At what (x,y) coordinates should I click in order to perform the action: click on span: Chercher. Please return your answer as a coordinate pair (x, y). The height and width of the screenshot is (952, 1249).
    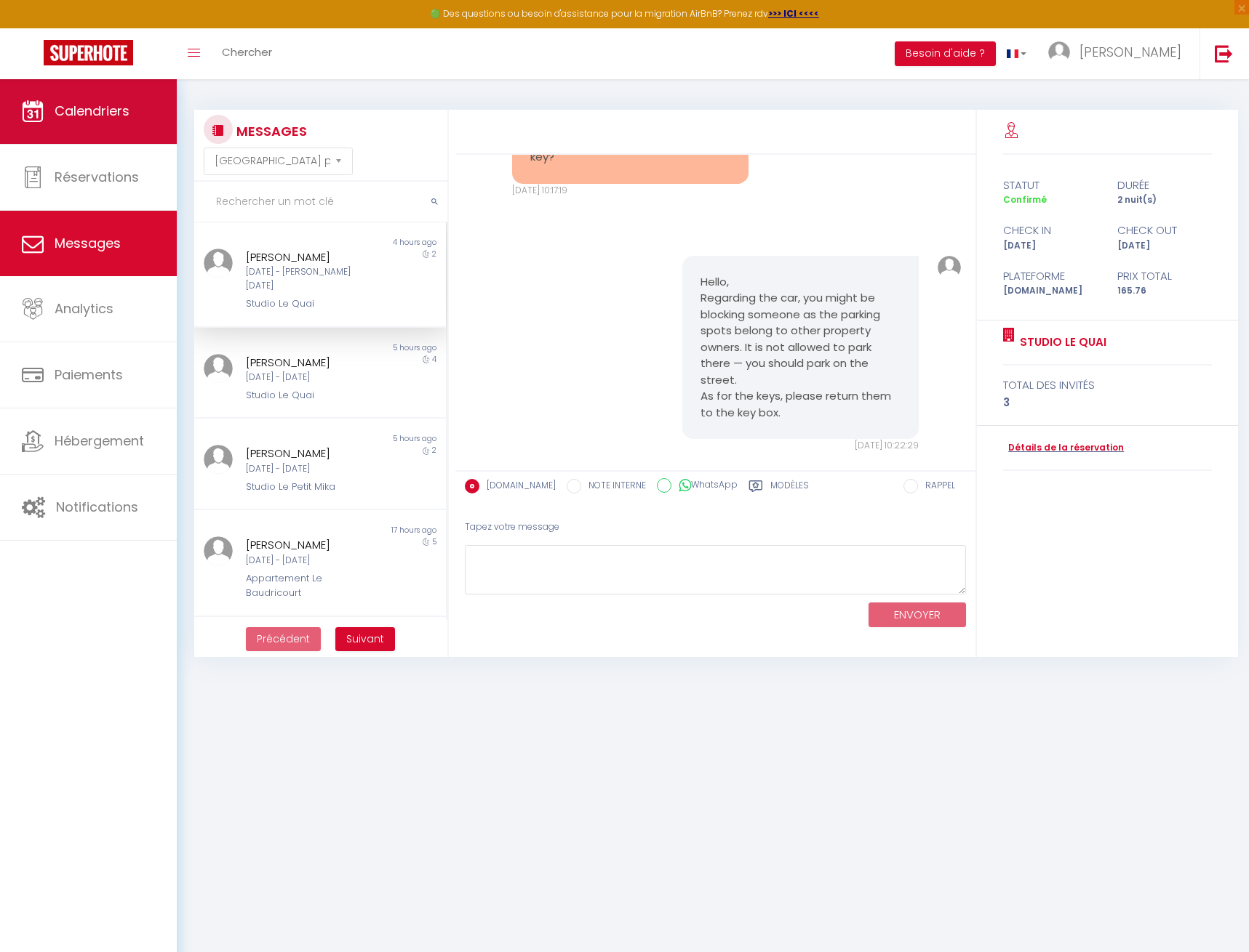
    Looking at the image, I should click on (247, 51).